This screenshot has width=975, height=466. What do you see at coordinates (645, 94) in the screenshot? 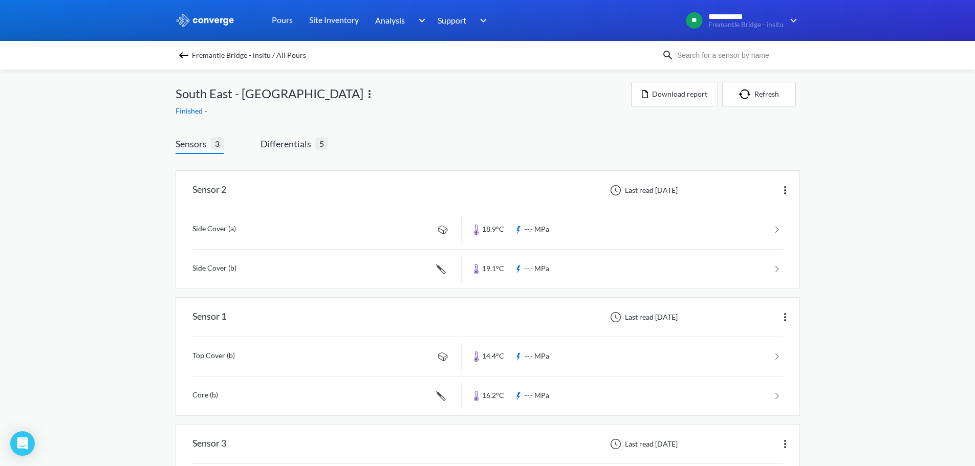
I see `img: icon-file.svg` at bounding box center [645, 94].